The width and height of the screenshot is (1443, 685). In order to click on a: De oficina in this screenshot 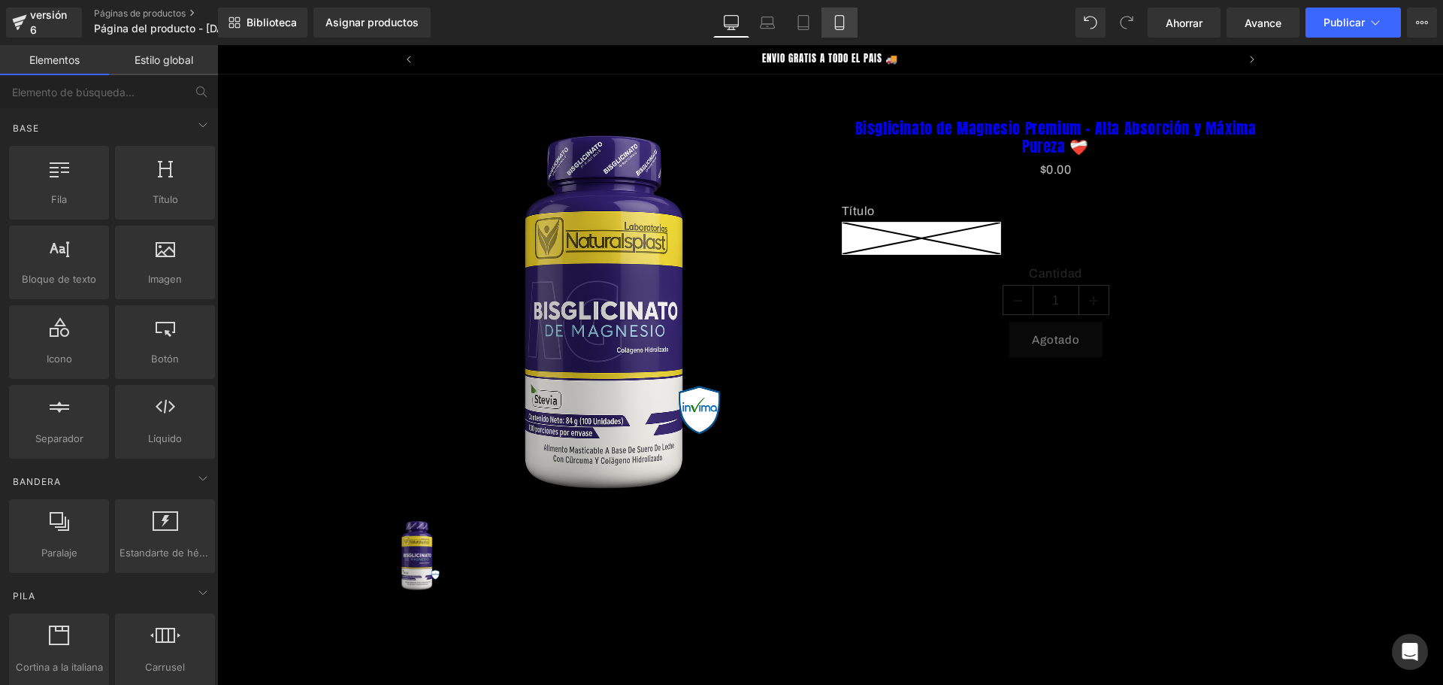, I will do `click(731, 23)`.